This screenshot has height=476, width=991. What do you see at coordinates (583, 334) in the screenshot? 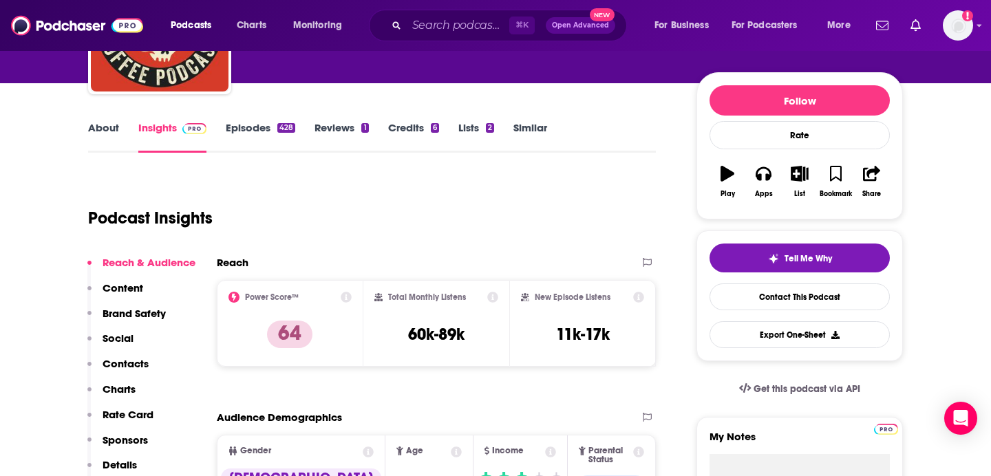
I see `h3: 11k-17k` at bounding box center [583, 334].